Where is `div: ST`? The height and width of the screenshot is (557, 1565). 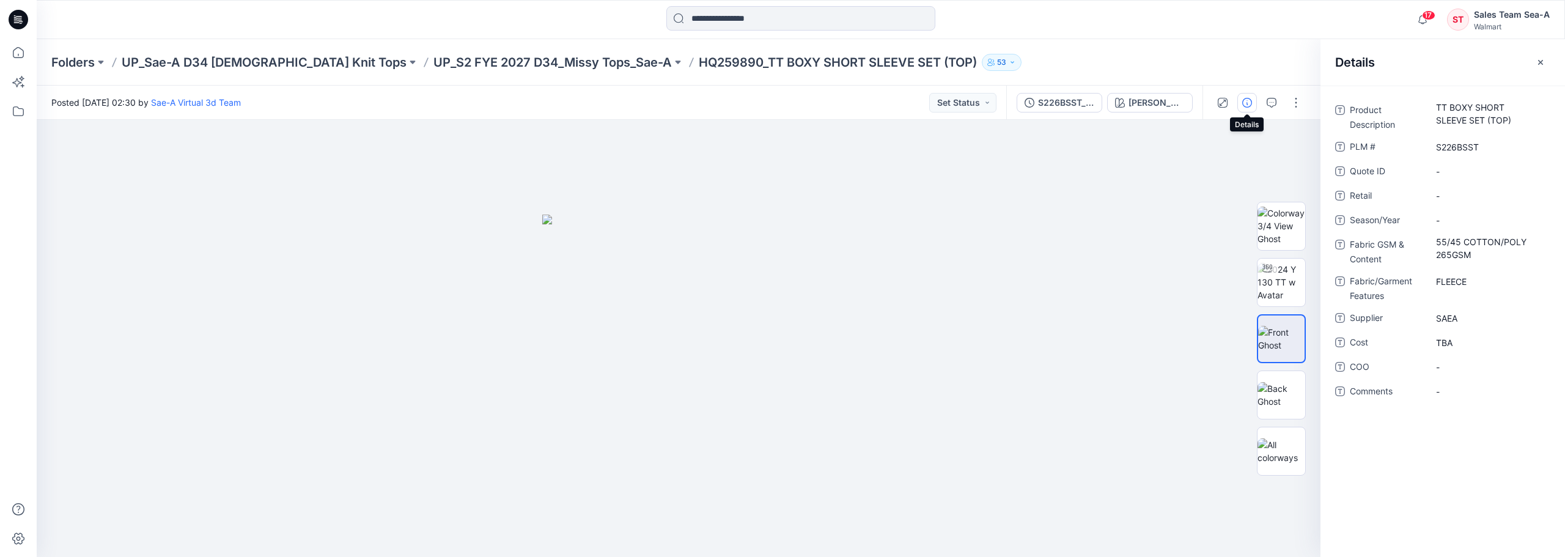 div: ST is located at coordinates (1458, 20).